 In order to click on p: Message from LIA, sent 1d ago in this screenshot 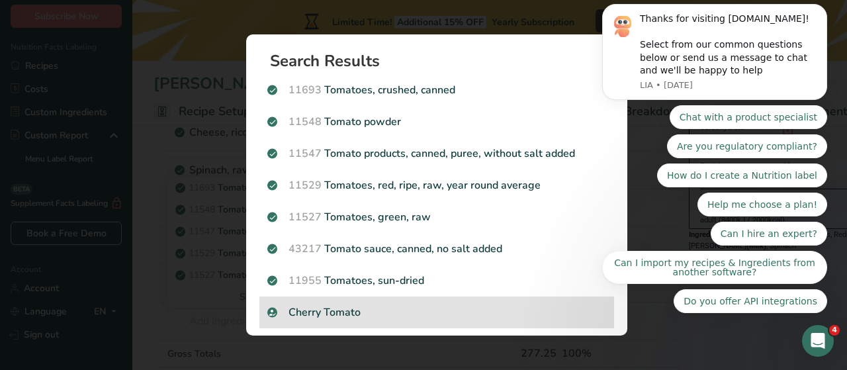, I will do `click(146, 246)`.